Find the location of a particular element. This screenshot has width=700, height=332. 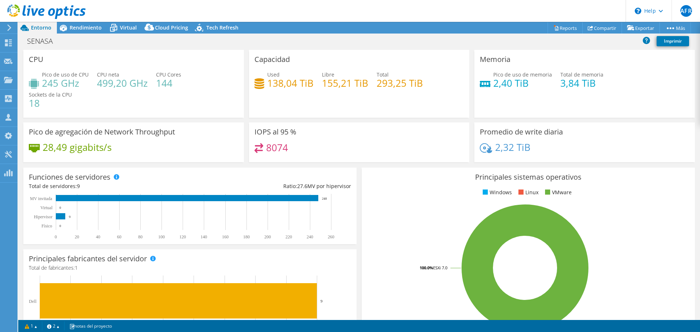

span: 9 is located at coordinates (78, 186).